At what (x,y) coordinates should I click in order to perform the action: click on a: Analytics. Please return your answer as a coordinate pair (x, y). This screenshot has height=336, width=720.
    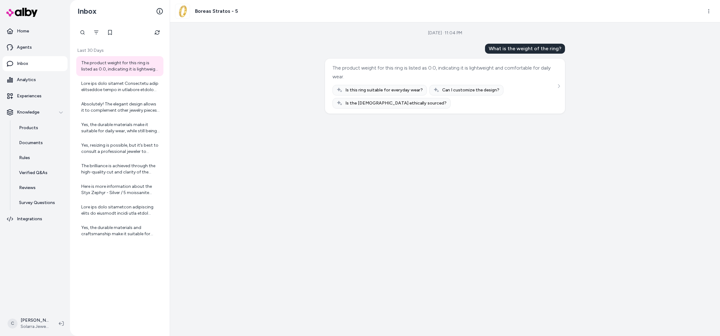
    Looking at the image, I should click on (35, 80).